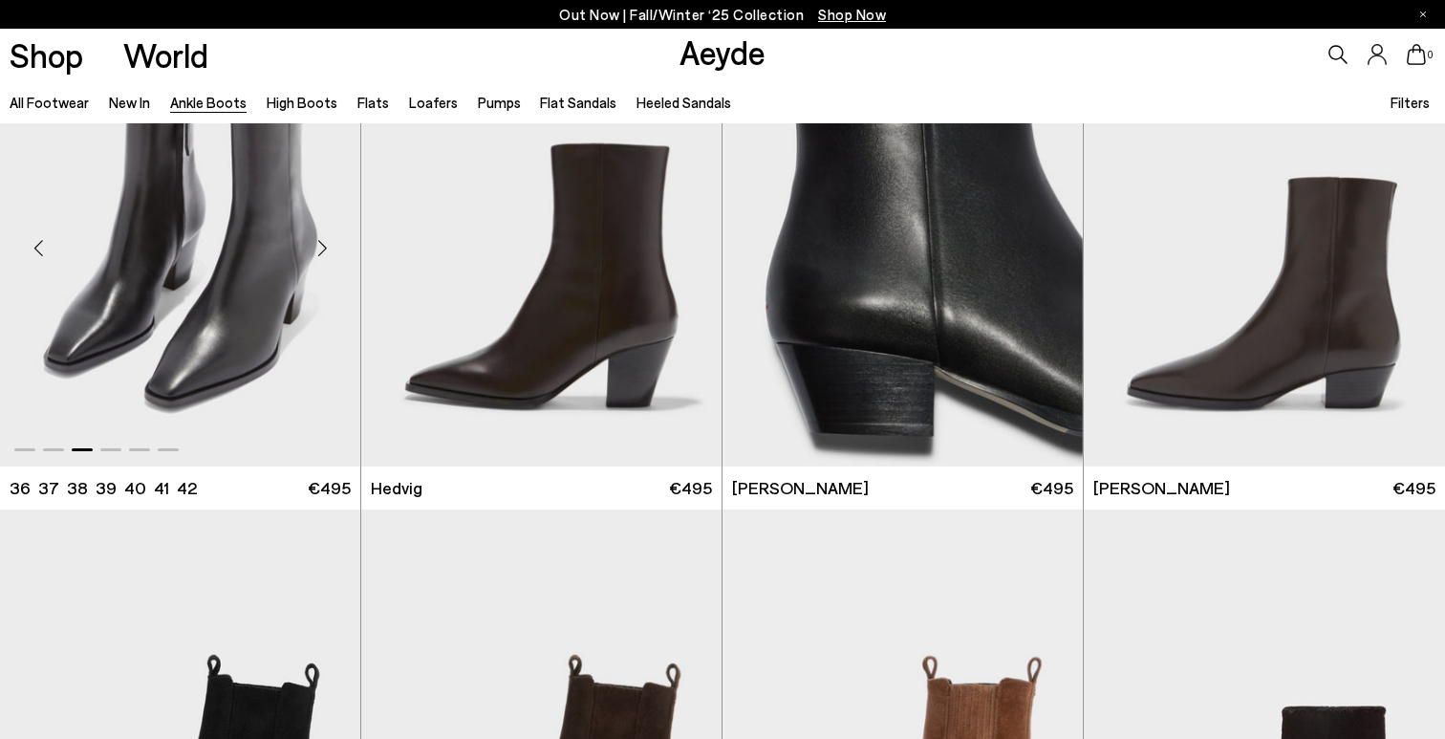 This screenshot has height=739, width=1445. I want to click on a: New In, so click(129, 102).